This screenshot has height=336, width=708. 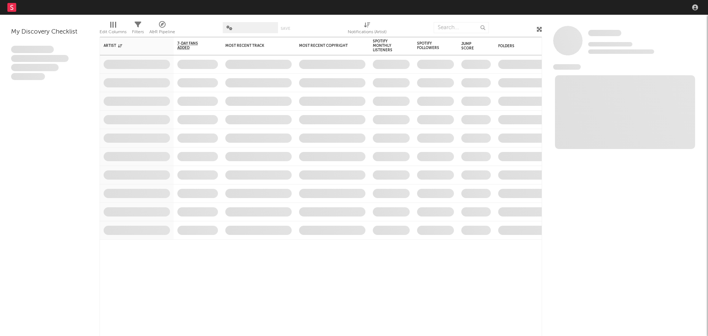 What do you see at coordinates (35, 67) in the screenshot?
I see `span: Praesent ac interdum` at bounding box center [35, 67].